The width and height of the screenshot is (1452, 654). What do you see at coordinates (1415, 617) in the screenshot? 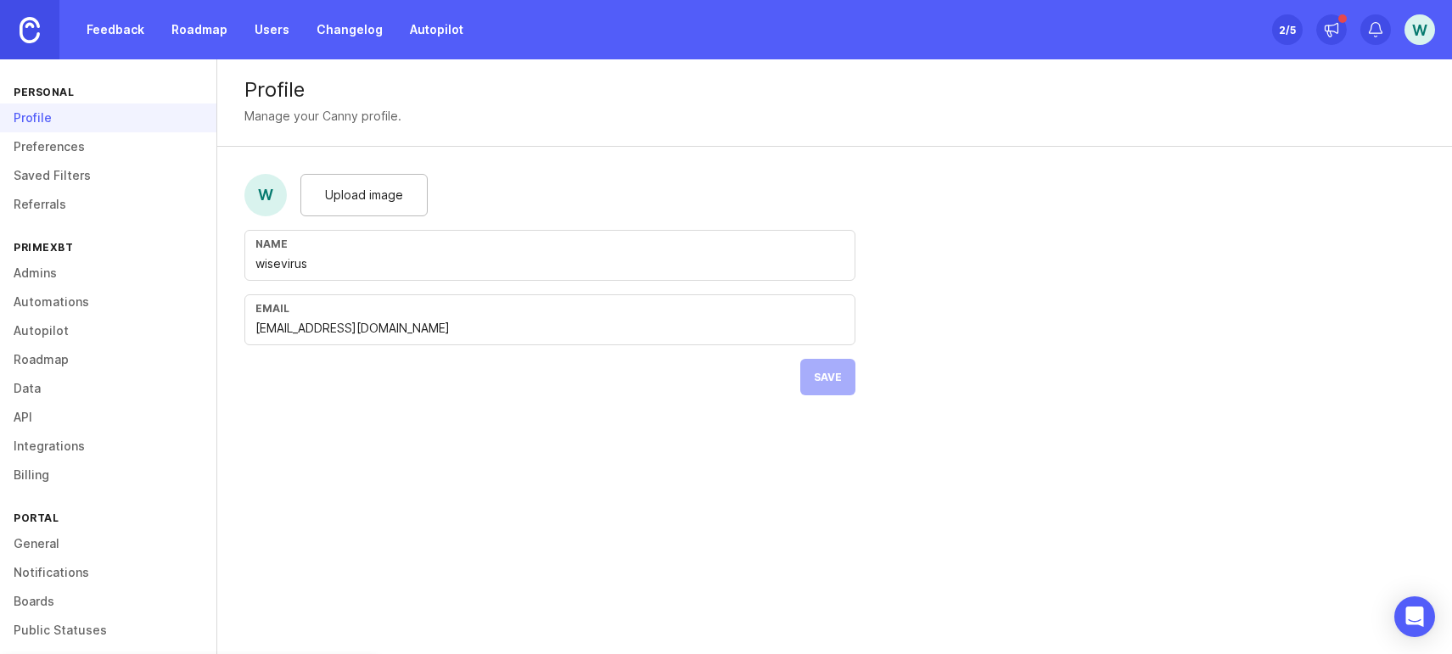
I see `div: Open Intercom Messenger` at bounding box center [1415, 617].